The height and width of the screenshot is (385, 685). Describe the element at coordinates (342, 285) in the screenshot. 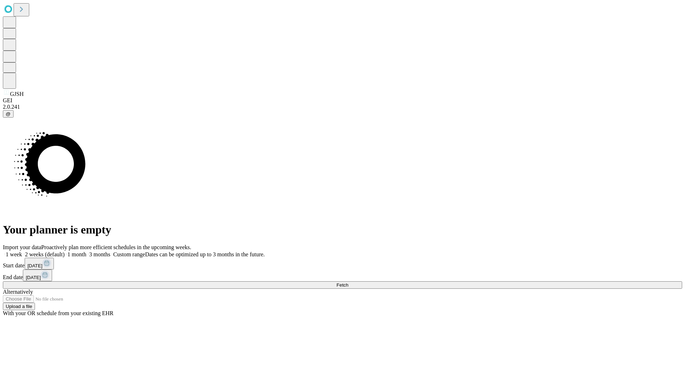

I see `span: Fetch` at that location.